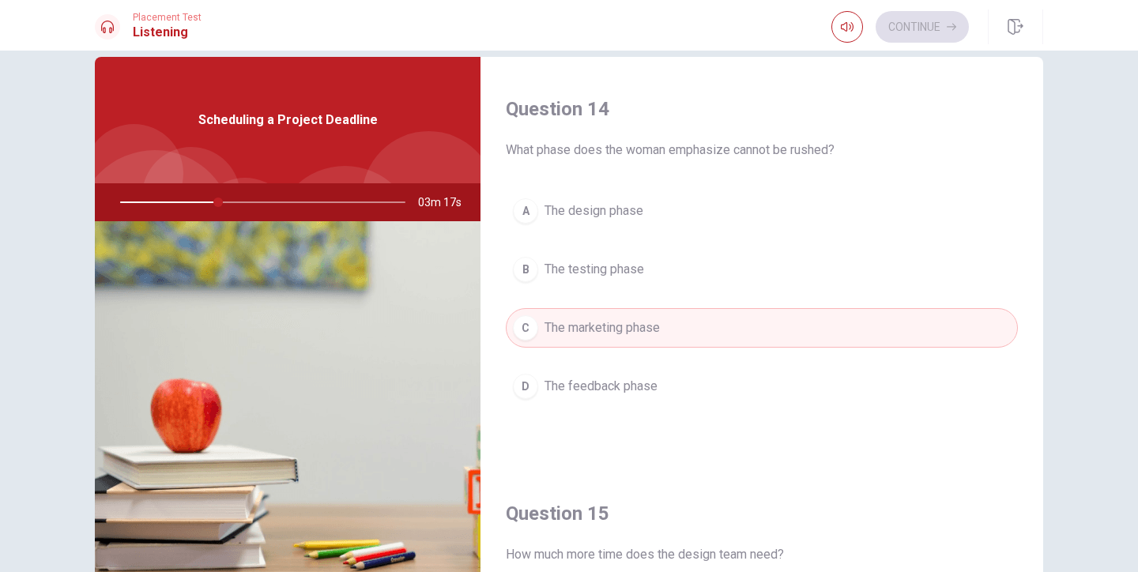 The height and width of the screenshot is (572, 1138). What do you see at coordinates (167, 32) in the screenshot?
I see `h1: Listening` at bounding box center [167, 32].